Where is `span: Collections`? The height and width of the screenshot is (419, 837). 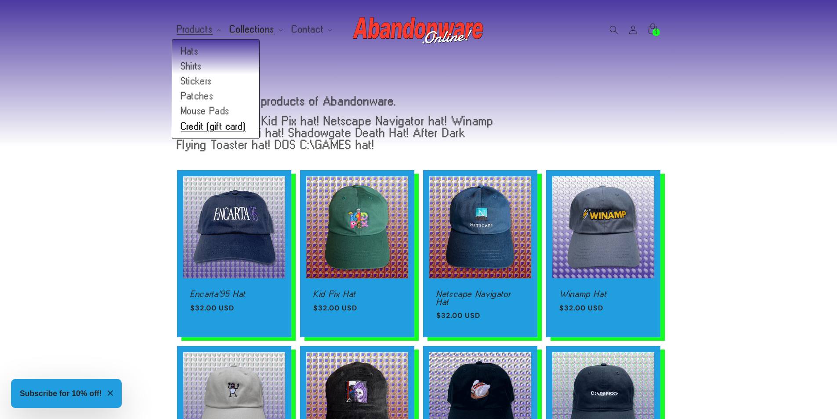 span: Collections is located at coordinates (252, 29).